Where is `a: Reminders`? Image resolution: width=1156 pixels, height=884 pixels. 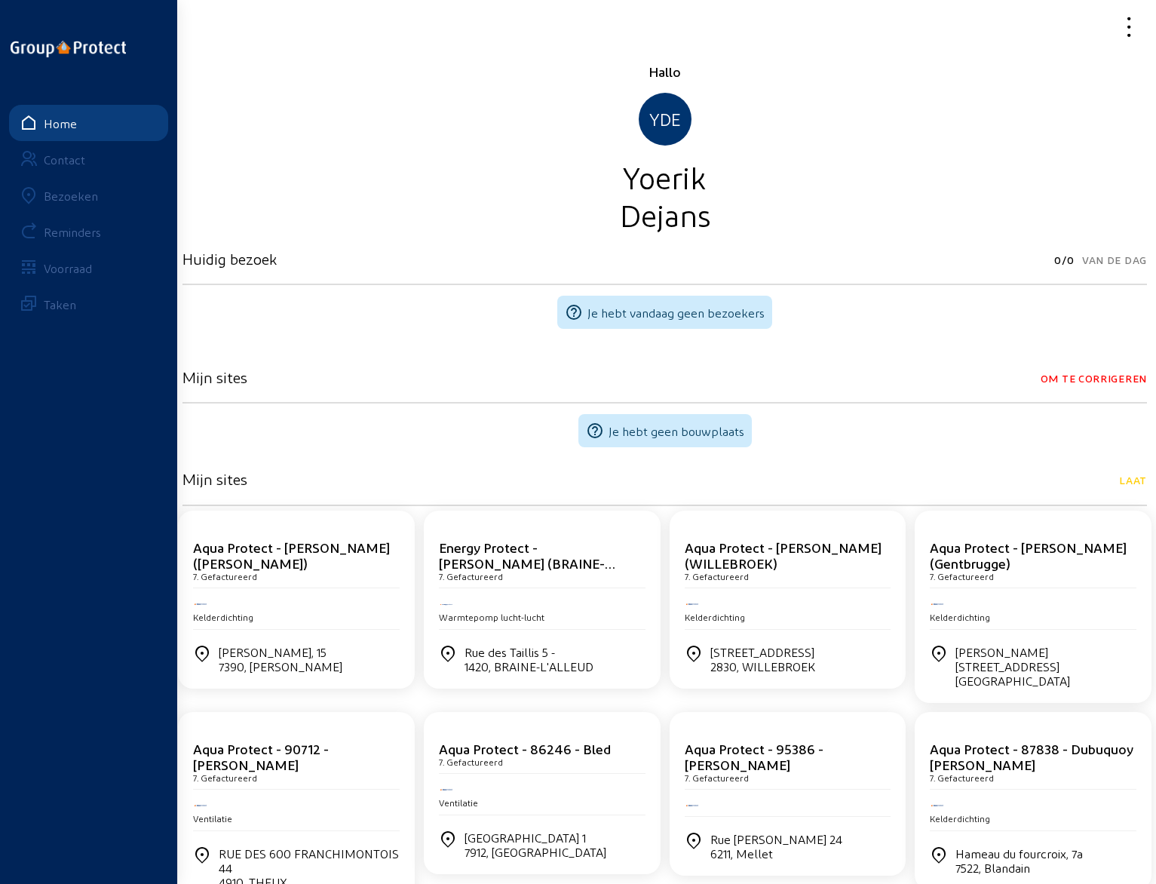
a: Reminders is located at coordinates (88, 231).